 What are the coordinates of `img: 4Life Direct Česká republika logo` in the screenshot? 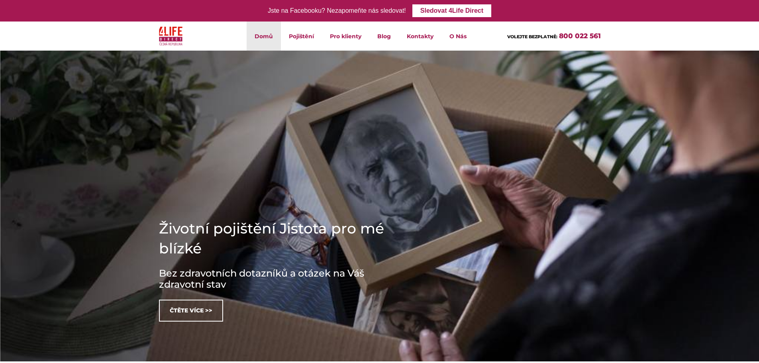 It's located at (171, 36).